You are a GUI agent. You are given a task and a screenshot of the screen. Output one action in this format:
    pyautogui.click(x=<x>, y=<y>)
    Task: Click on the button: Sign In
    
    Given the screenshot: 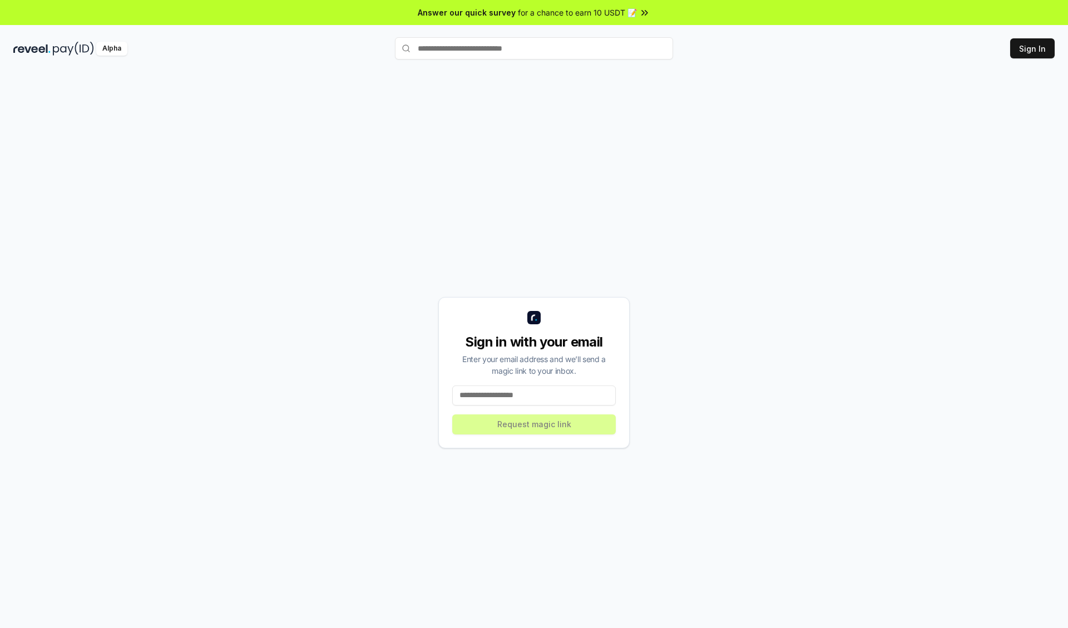 What is the action you would take?
    pyautogui.click(x=1032, y=48)
    